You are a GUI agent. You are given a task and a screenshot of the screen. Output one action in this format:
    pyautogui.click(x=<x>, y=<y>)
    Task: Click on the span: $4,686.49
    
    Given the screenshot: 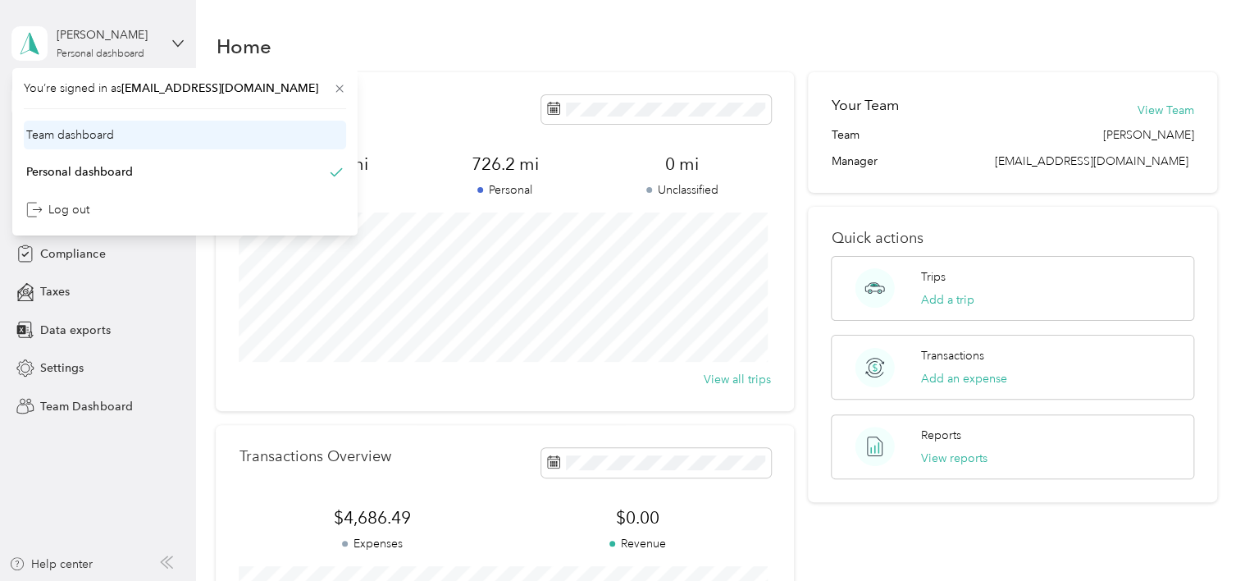 What is the action you would take?
    pyautogui.click(x=372, y=518)
    